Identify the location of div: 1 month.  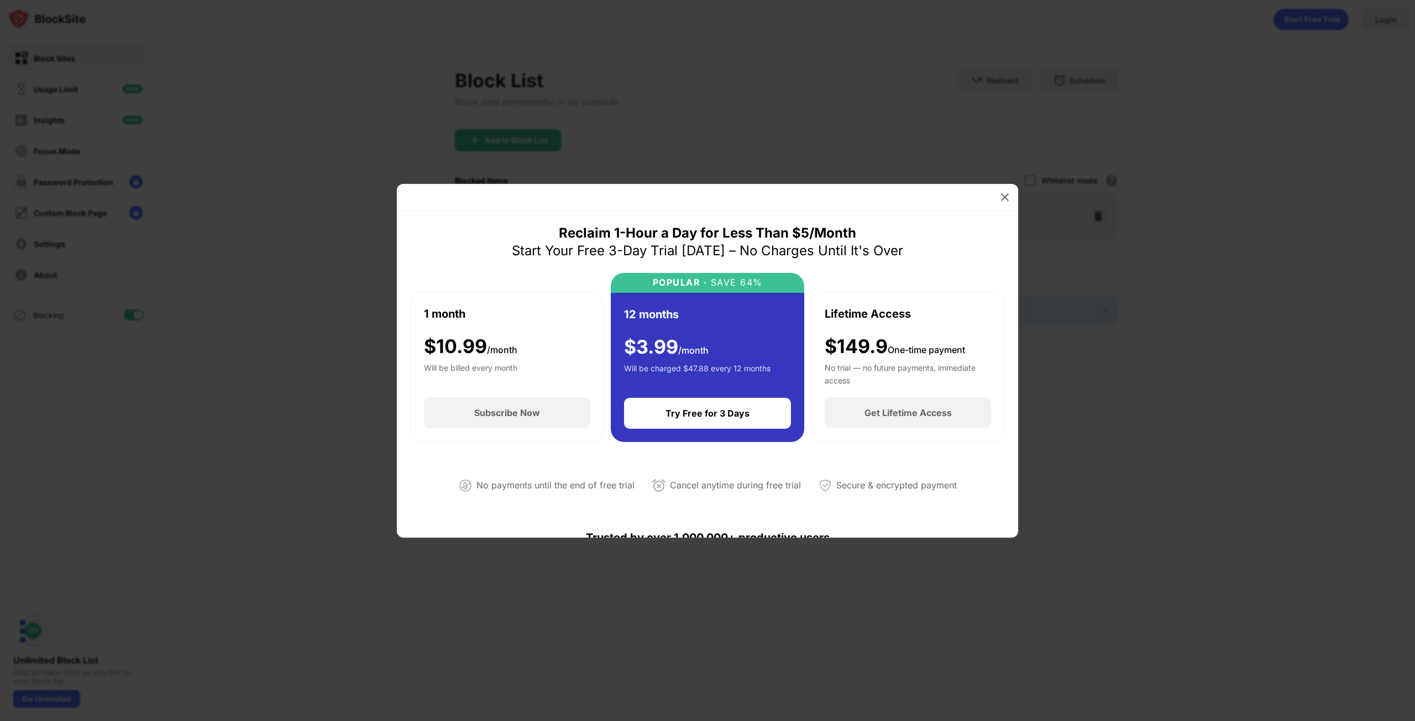
(444, 314).